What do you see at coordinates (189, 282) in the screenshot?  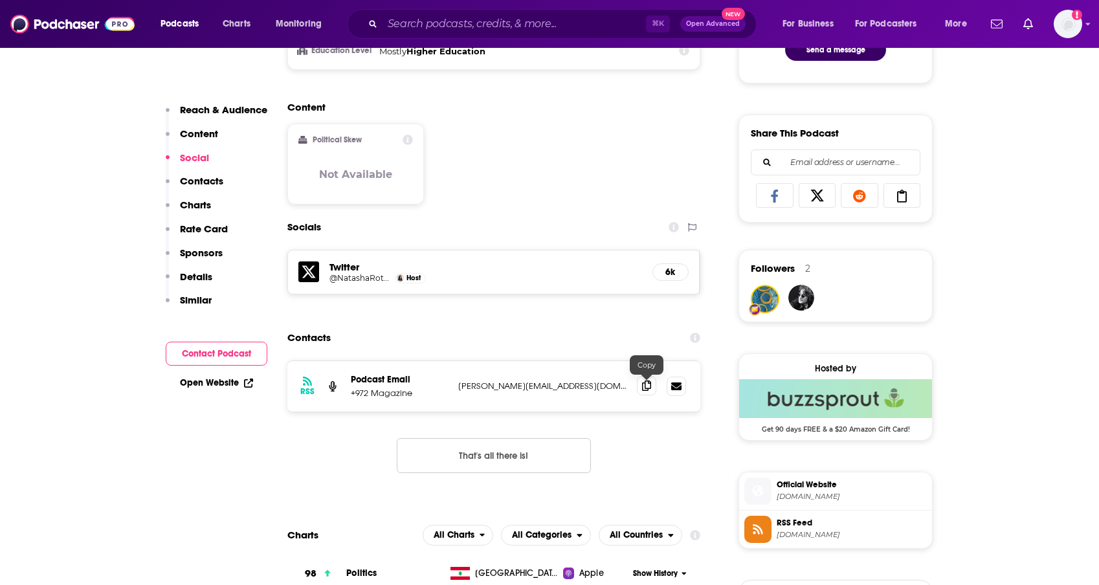 I see `button: Details` at bounding box center [189, 282].